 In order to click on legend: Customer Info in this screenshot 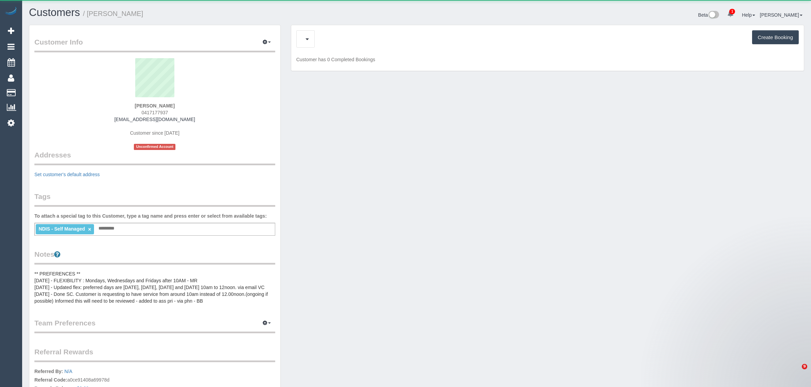, I will do `click(155, 45)`.